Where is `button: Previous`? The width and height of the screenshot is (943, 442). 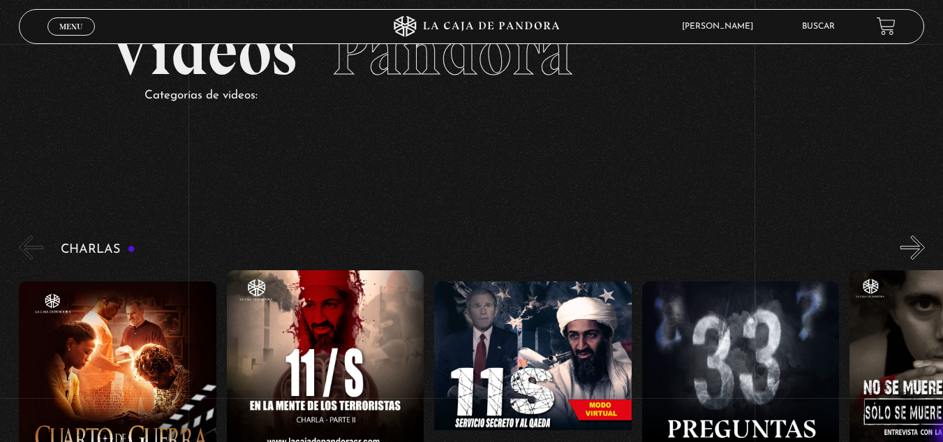 button: Previous is located at coordinates (31, 247).